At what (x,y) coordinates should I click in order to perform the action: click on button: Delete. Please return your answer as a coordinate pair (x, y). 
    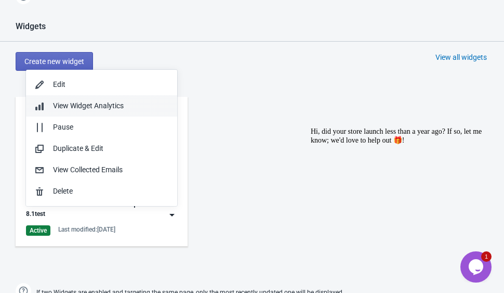
    Looking at the image, I should click on (101, 191).